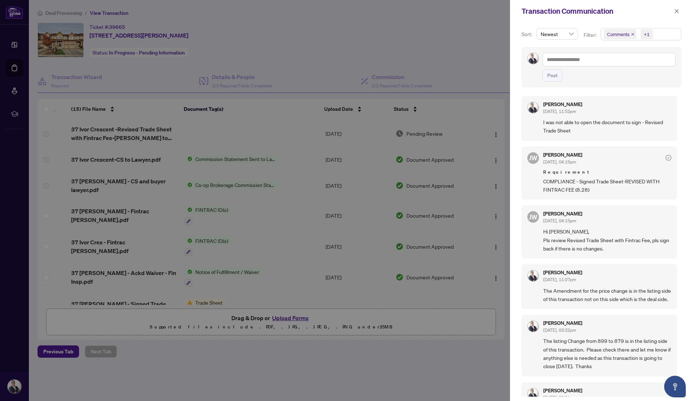 This screenshot has width=693, height=401. What do you see at coordinates (552, 75) in the screenshot?
I see `button: Post` at bounding box center [552, 75].